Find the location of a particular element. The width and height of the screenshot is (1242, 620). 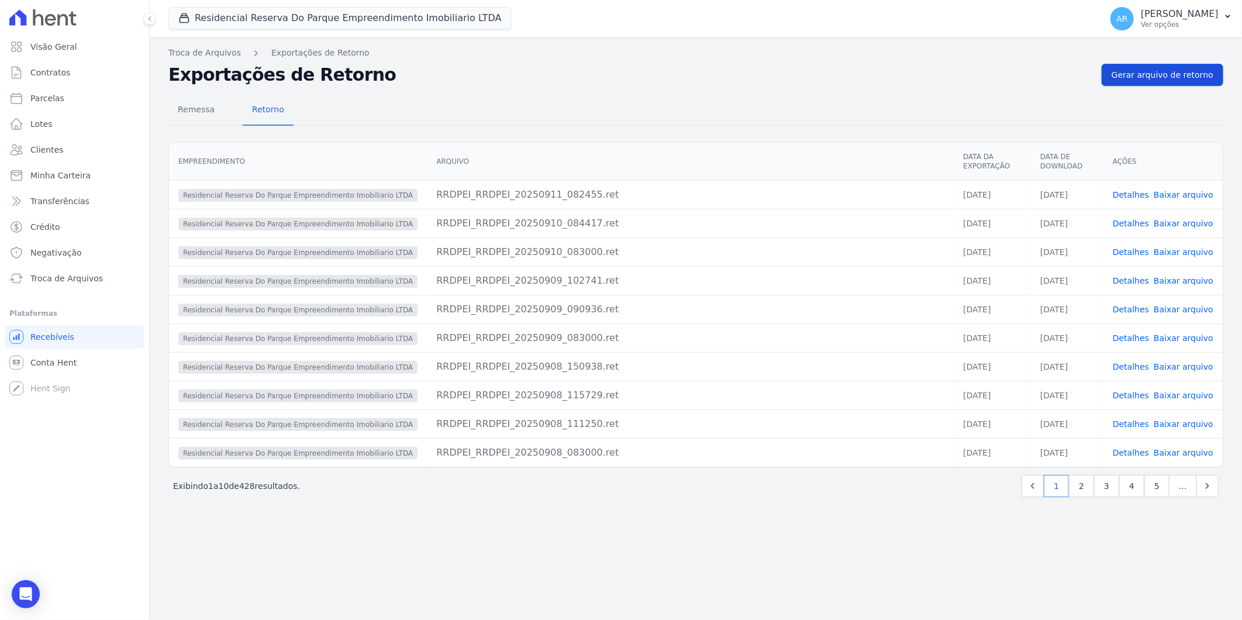

th: Data da Exportação is located at coordinates (993, 161).